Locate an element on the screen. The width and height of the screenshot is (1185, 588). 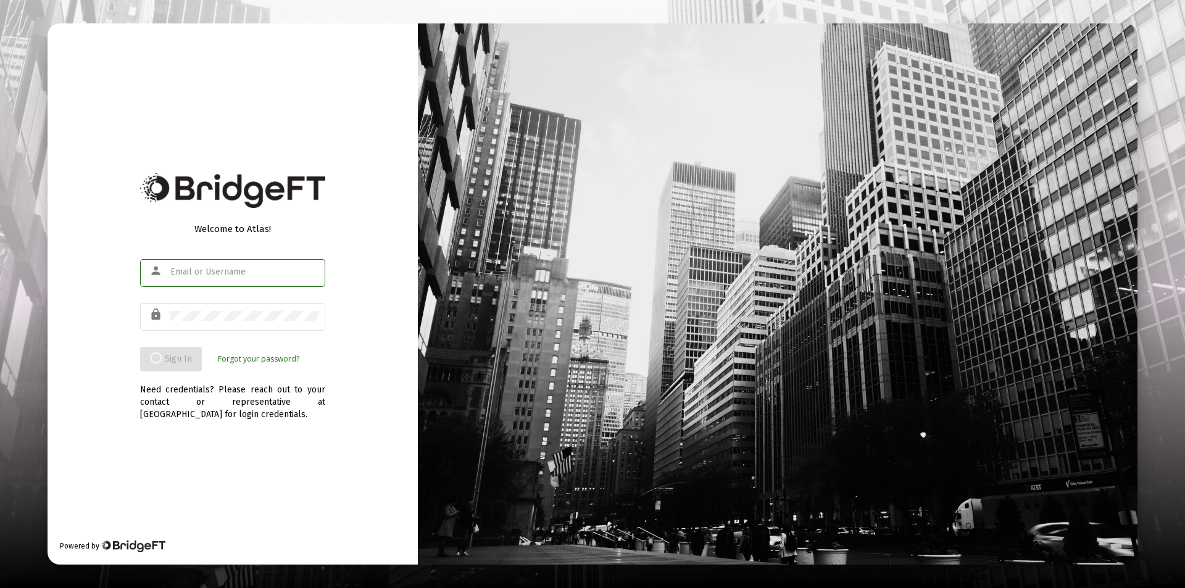
input: Email or Username is located at coordinates (244, 272).